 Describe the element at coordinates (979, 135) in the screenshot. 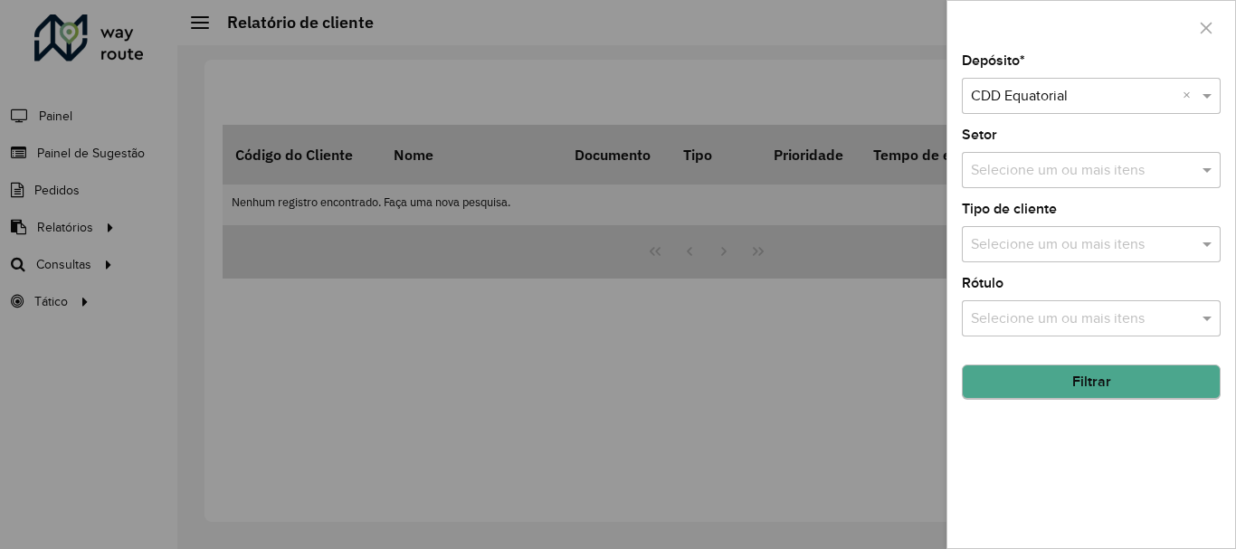

I see `label: Setor` at that location.